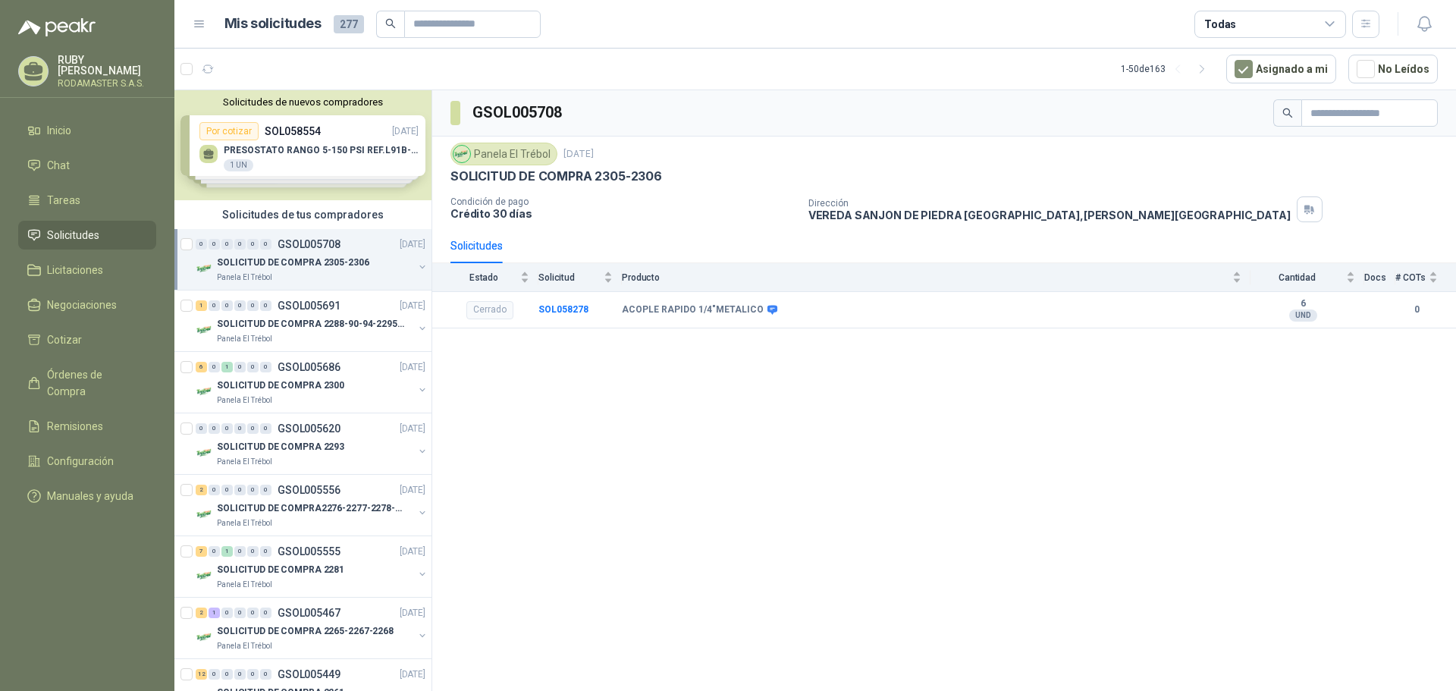 Image resolution: width=1456 pixels, height=691 pixels. Describe the element at coordinates (1393, 69) in the screenshot. I see `button: No Leídos` at that location.